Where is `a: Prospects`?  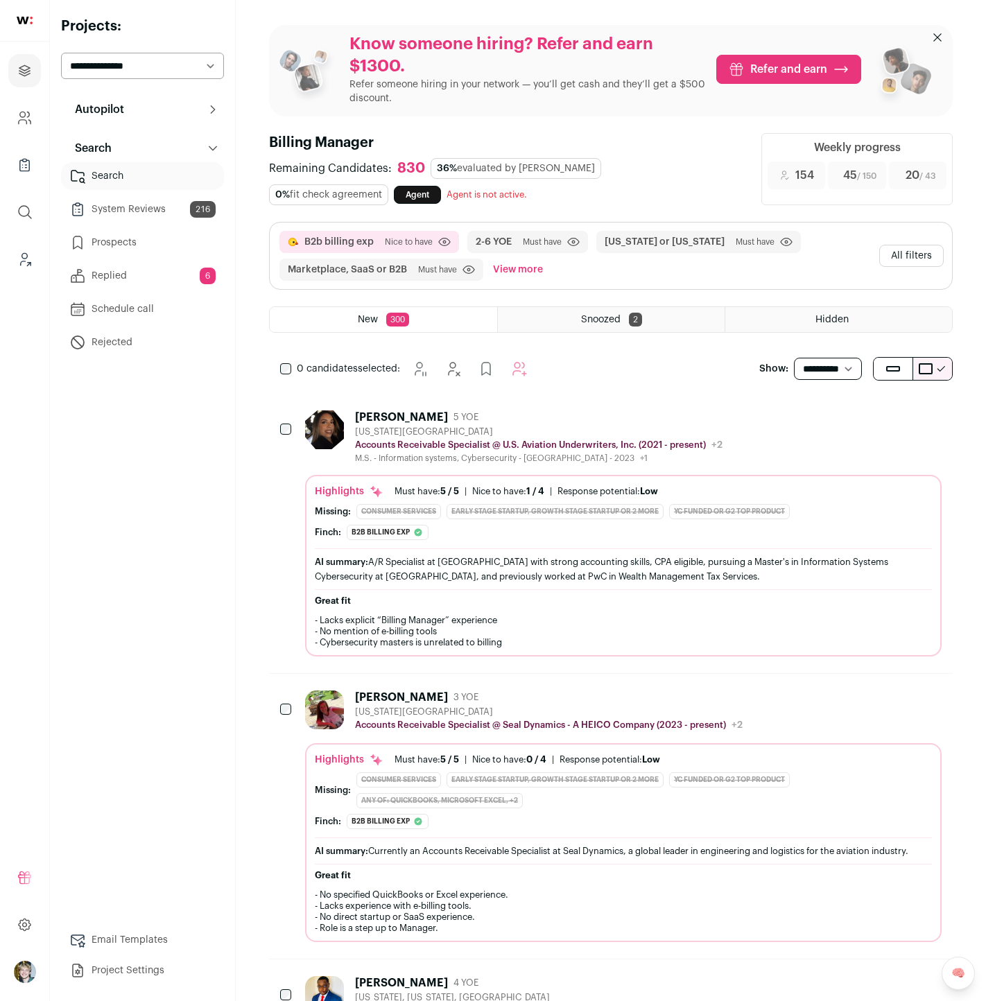
a: Prospects is located at coordinates (142, 243).